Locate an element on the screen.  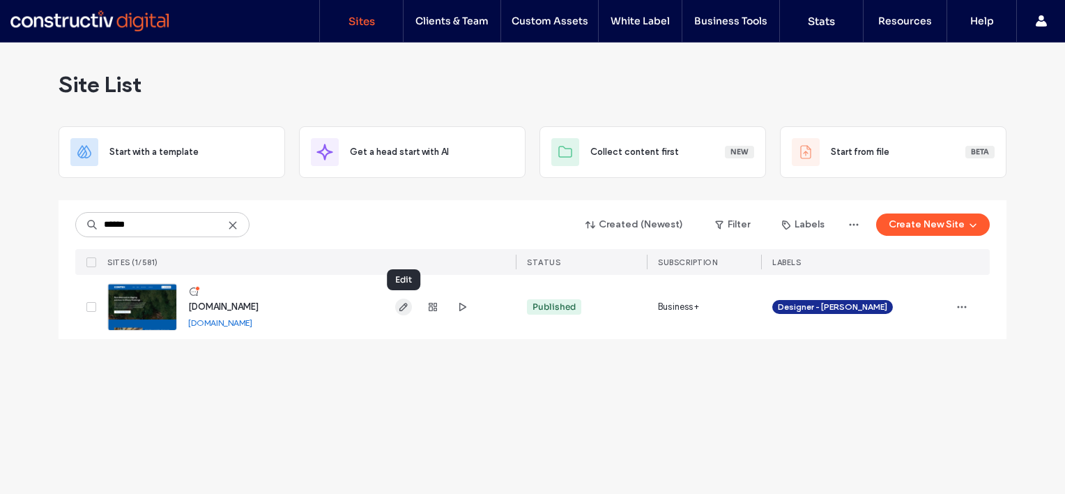
span: Collect content first is located at coordinates (634, 152).